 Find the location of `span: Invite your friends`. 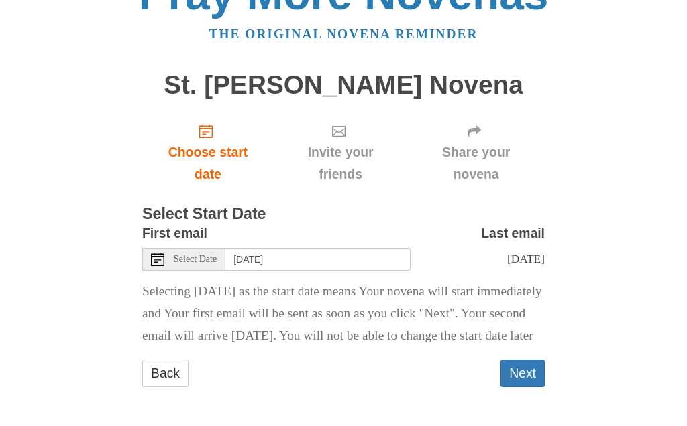

span: Invite your friends is located at coordinates (340, 164).